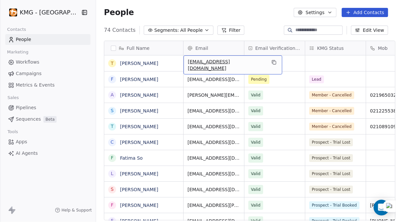 The height and width of the screenshot is (222, 396). What do you see at coordinates (48, 142) in the screenshot?
I see `a: Apps` at bounding box center [48, 142].